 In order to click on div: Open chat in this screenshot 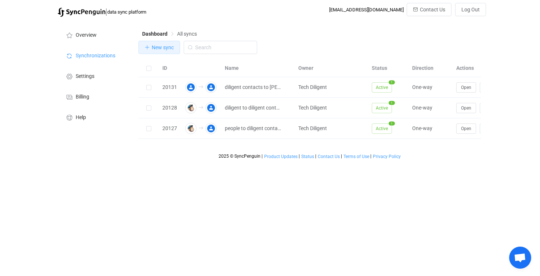, I will do `click(520, 258)`.